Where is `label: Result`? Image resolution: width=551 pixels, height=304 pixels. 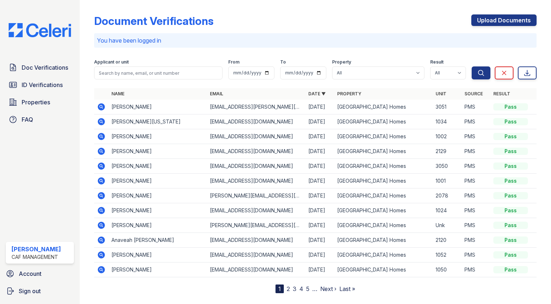 label: Result is located at coordinates (437, 62).